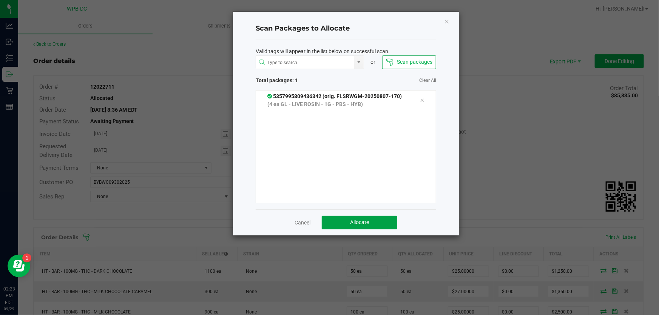 The width and height of the screenshot is (659, 315). Describe the element at coordinates (5, 4) in the screenshot. I see `span: 1` at that location.